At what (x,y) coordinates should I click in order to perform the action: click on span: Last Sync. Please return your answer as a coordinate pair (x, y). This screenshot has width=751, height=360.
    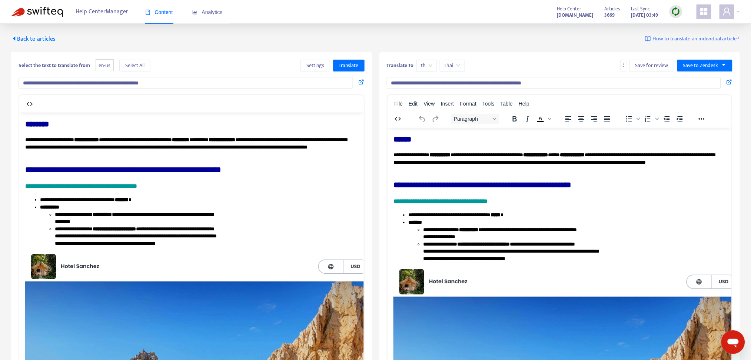
    Looking at the image, I should click on (640, 9).